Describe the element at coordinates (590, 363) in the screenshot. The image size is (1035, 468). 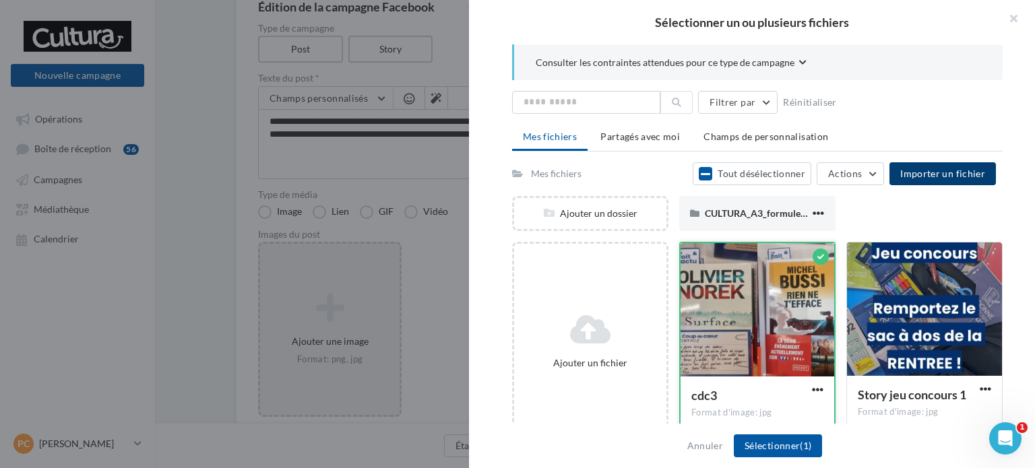
I see `div: Ajouter un fichier` at that location.